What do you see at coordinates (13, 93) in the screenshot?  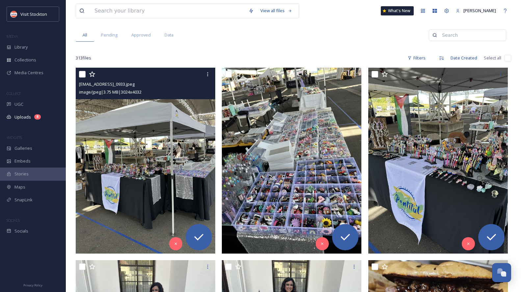 I see `span: COLLECT` at bounding box center [13, 93].